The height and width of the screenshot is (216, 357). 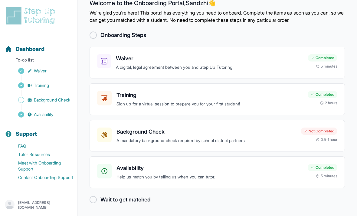 What do you see at coordinates (123, 35) in the screenshot?
I see `h2: Onboarding Steps` at bounding box center [123, 35].